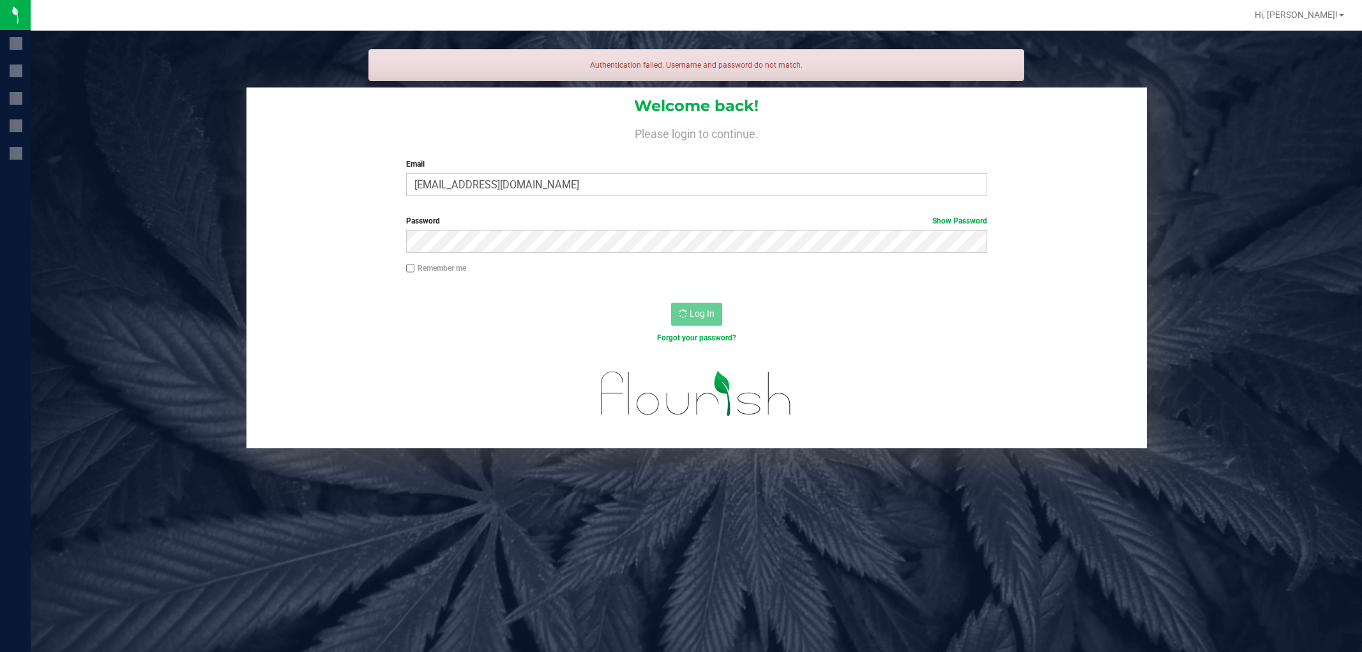  What do you see at coordinates (436, 268) in the screenshot?
I see `label: Remember me` at bounding box center [436, 268].